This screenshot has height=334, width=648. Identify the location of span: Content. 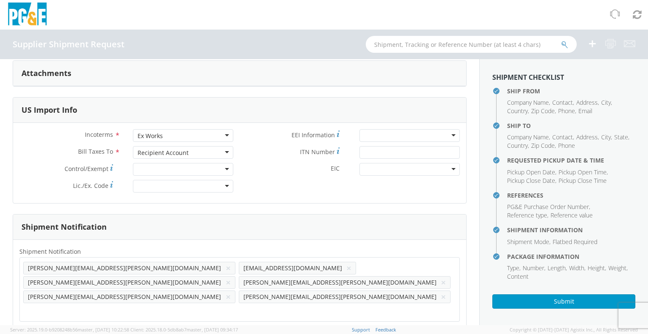
(518, 276).